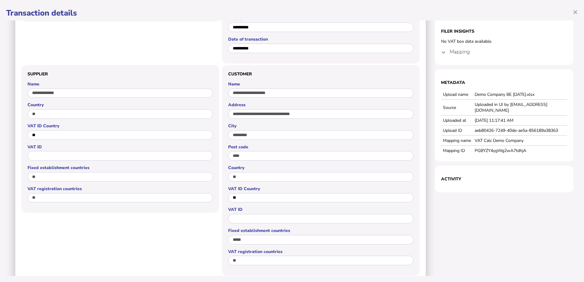 The height and width of the screenshot is (282, 584). Describe the element at coordinates (457, 150) in the screenshot. I see `td: Mapping ID` at that location.